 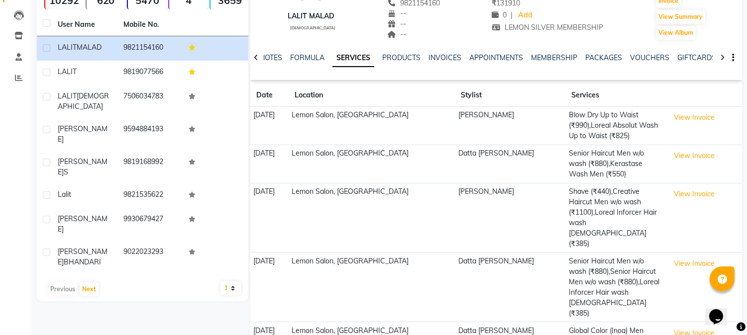 What do you see at coordinates (680, 17) in the screenshot?
I see `button: View Summary` at bounding box center [680, 17].